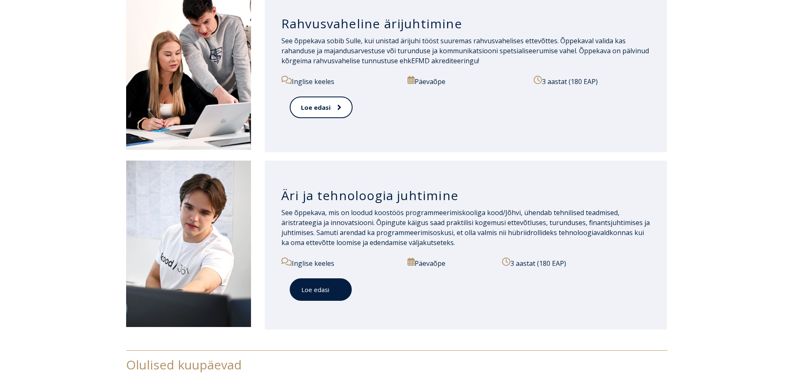  What do you see at coordinates (465, 51) in the screenshot?
I see `span: See õppekava sobib Sulle, kui unistad ärijuhi tööst suuremas rahvusvahelises ettevõttes. Õppekava...` at bounding box center [465, 51].